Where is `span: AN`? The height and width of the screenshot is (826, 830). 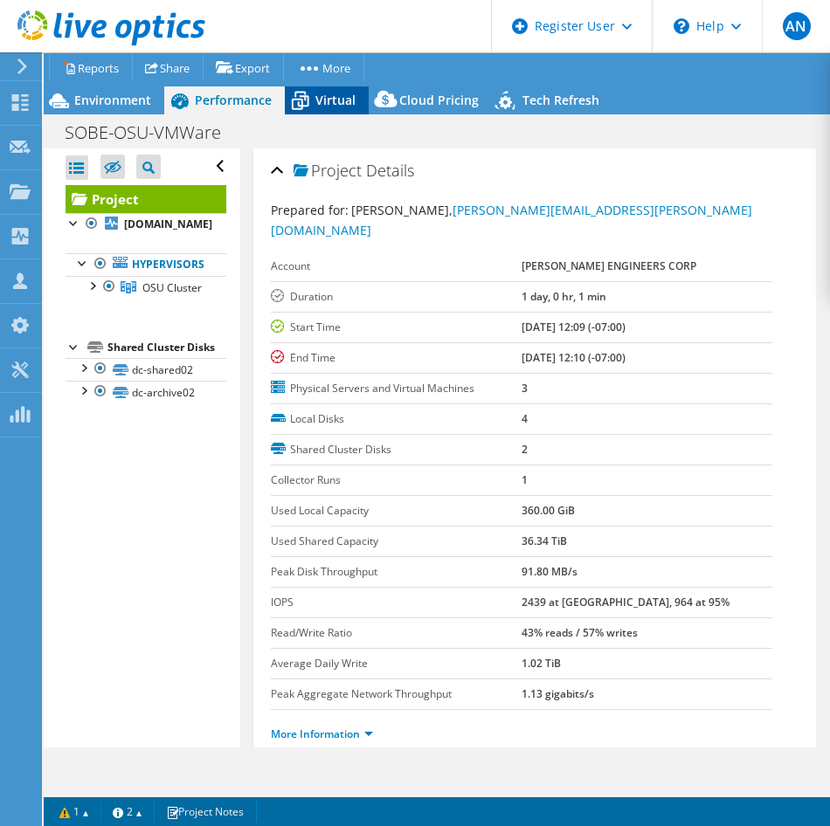
span: AN is located at coordinates (797, 26).